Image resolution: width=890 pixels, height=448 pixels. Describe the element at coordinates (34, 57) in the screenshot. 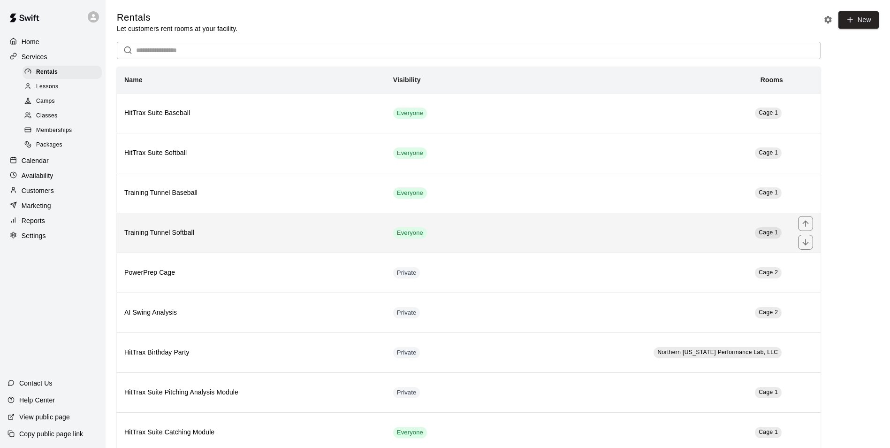

I see `p: Services` at that location.